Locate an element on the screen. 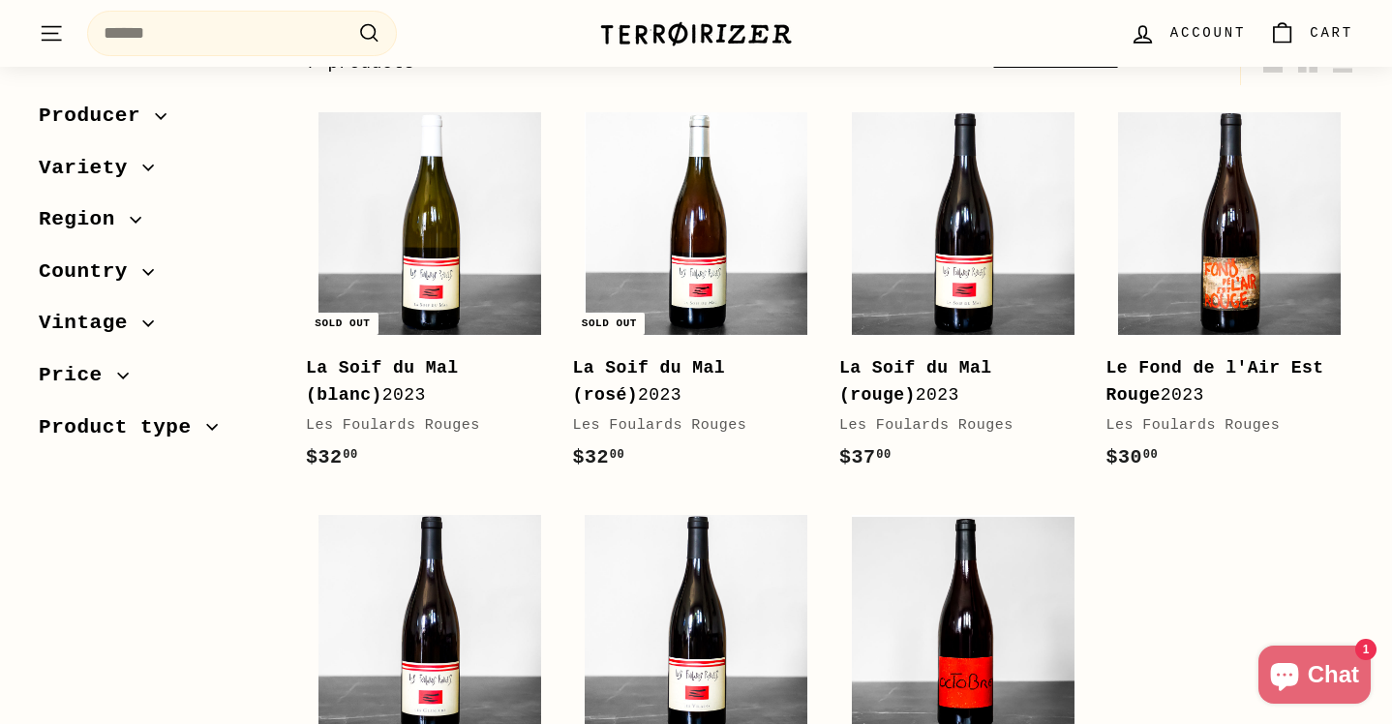  a: Sold out La Soif du Mal (blanc)2023Les Foulards Rouges is located at coordinates (430, 296).